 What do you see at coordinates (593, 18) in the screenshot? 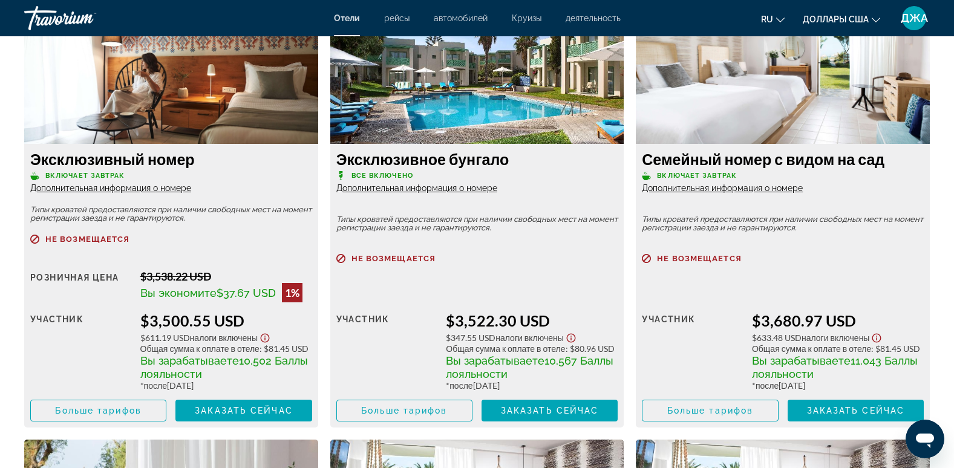
I see `span: деятельность` at bounding box center [593, 18].